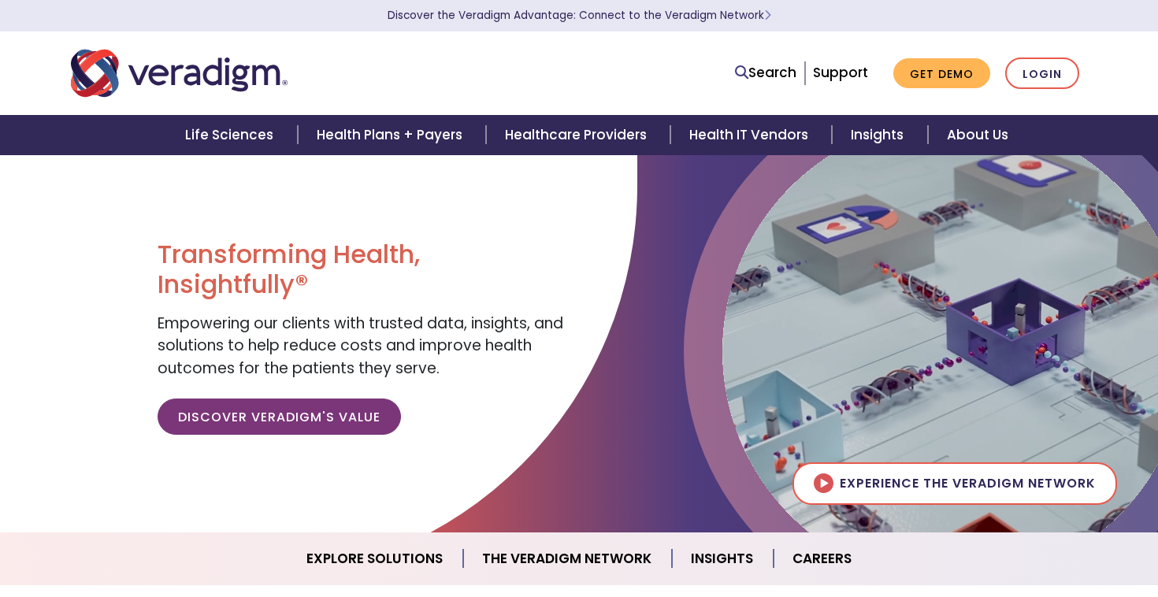  What do you see at coordinates (232, 135) in the screenshot?
I see `a: Life Sciences` at bounding box center [232, 135].